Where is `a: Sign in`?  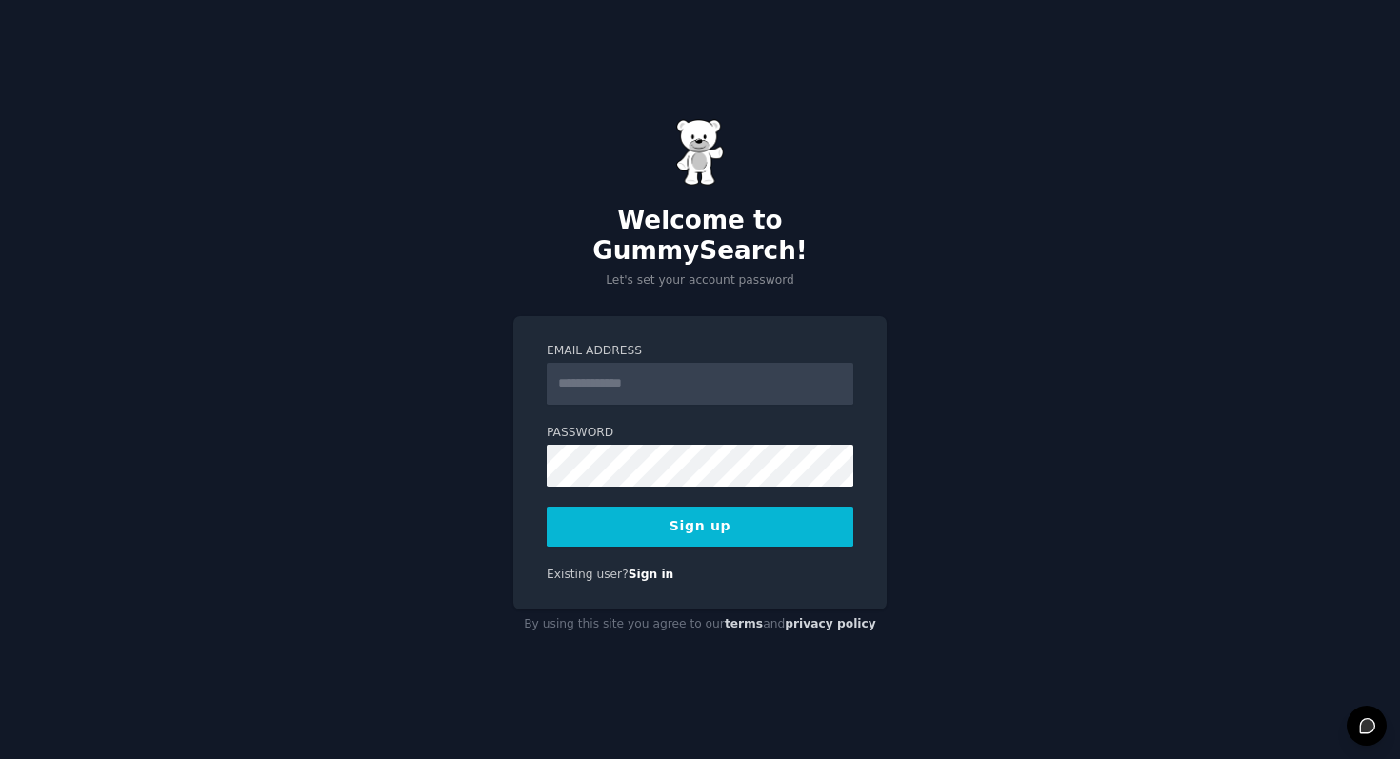
a: Sign in is located at coordinates (652, 574).